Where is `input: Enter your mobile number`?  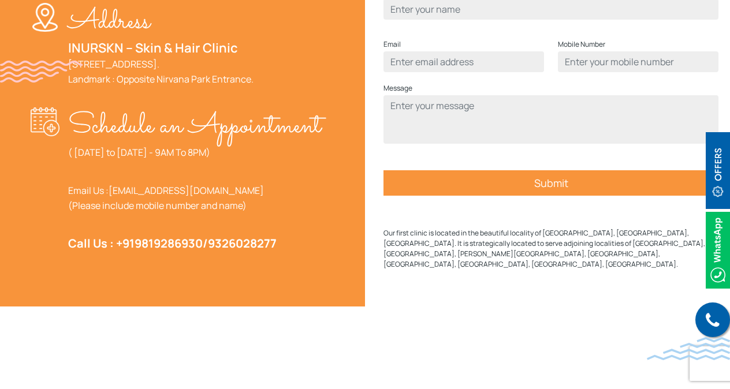
input: Enter your mobile number is located at coordinates (638, 62).